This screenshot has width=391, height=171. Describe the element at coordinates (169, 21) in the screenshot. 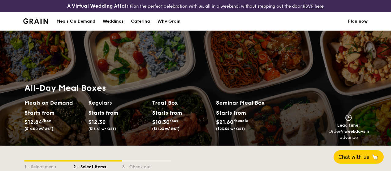

I see `div: Why Grain` at that location.